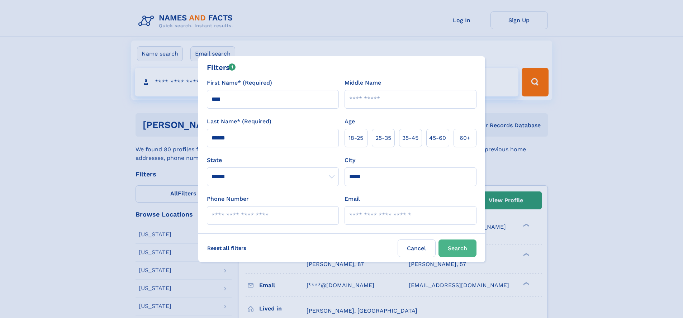  Describe the element at coordinates (437, 138) in the screenshot. I see `span: 45‑60` at that location.